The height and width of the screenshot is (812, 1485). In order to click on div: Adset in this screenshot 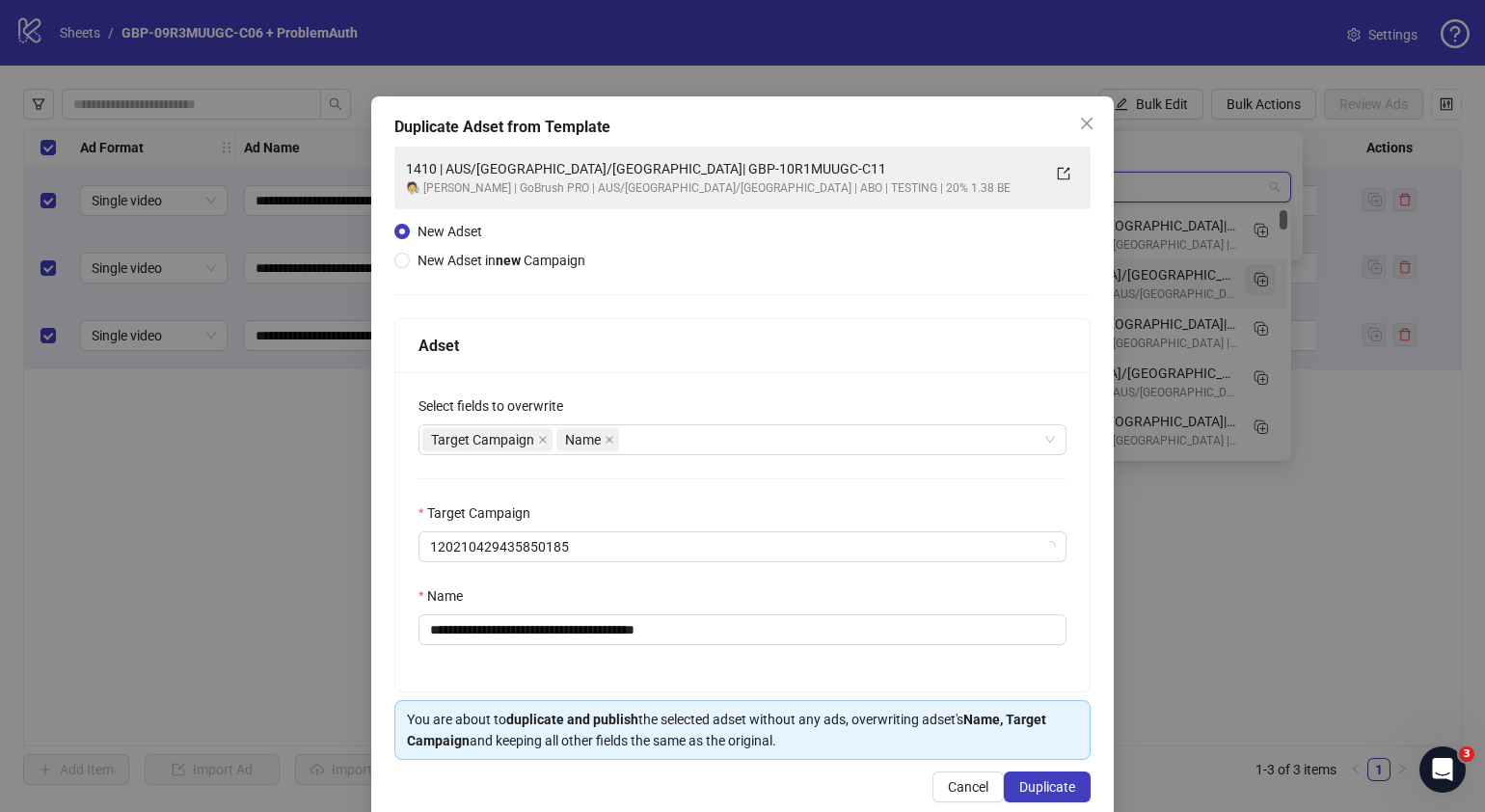, I will do `click(742, 345)`.